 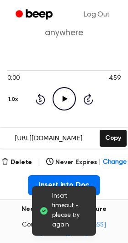 What do you see at coordinates (113, 138) in the screenshot?
I see `button: Copy` at bounding box center [113, 138].